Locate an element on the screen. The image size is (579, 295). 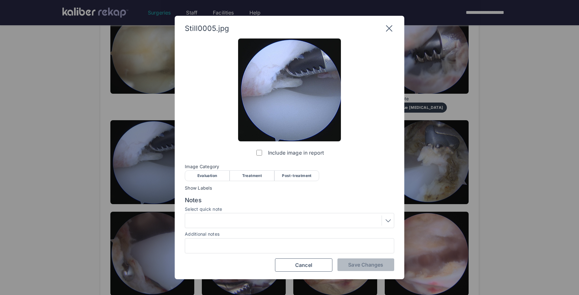
div: Post-treatment is located at coordinates (297, 176).